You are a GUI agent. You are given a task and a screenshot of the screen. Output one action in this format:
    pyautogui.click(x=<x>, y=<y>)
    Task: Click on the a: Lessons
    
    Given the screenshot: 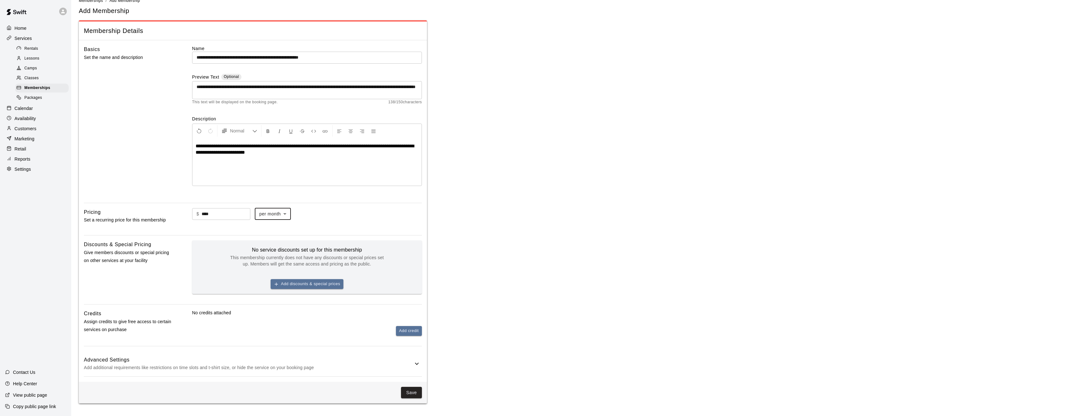 What is the action you would take?
    pyautogui.click(x=43, y=58)
    